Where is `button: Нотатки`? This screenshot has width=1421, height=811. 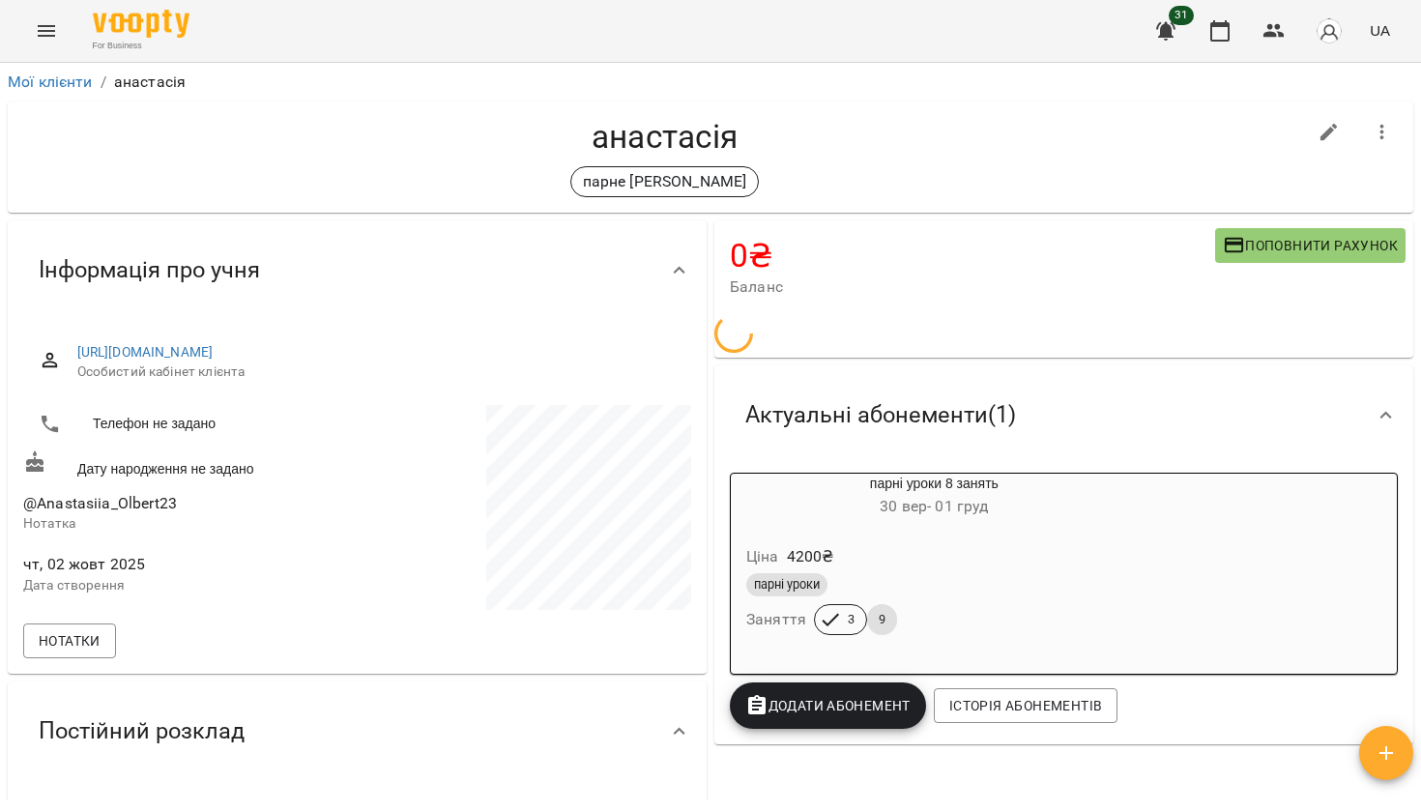 button: Нотатки is located at coordinates (70, 641).